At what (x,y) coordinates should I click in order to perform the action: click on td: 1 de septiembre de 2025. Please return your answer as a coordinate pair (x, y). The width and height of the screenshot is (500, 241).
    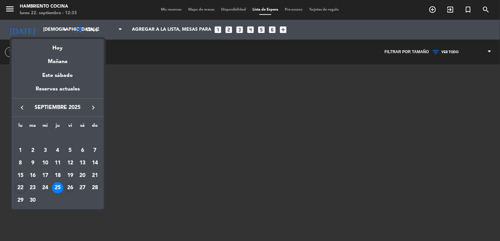
    Looking at the image, I should click on (20, 150).